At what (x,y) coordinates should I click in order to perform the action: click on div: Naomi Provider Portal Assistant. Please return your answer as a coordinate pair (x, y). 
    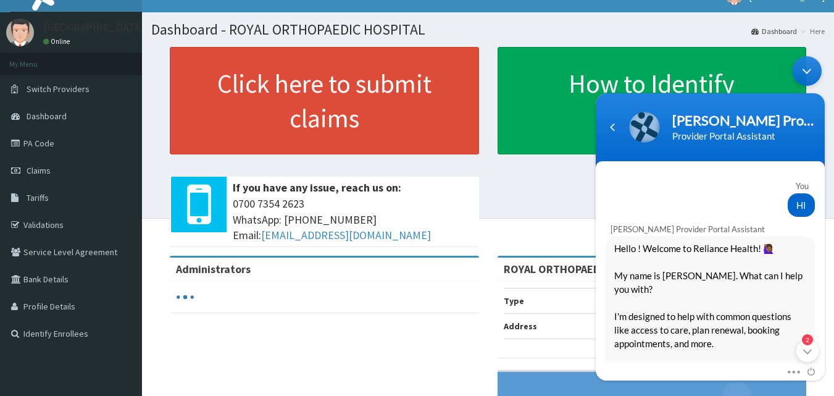
    Looking at the image, I should click on (154, 70).